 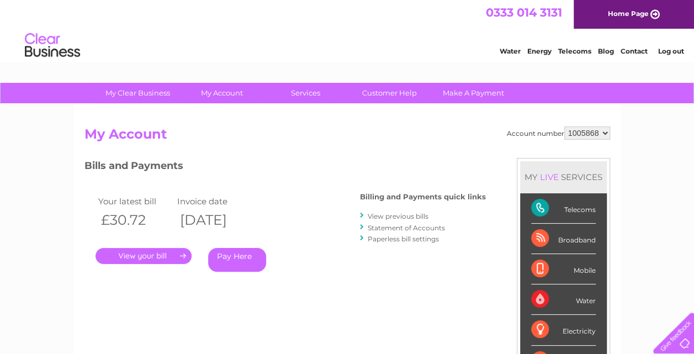 What do you see at coordinates (135, 220) in the screenshot?
I see `th: £30.72` at bounding box center [135, 220].